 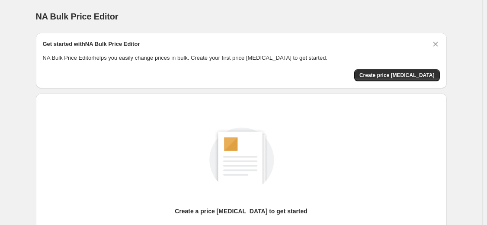 What do you see at coordinates (436, 44) in the screenshot?
I see `button: Dismiss card` at bounding box center [436, 44].